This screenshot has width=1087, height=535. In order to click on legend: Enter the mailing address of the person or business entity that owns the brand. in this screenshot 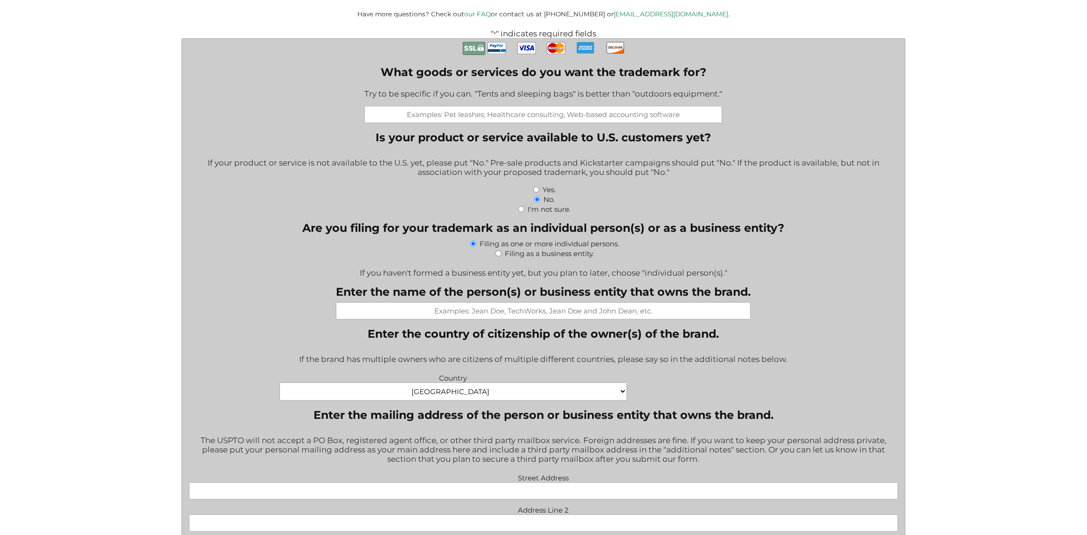, I will do `click(544, 415)`.